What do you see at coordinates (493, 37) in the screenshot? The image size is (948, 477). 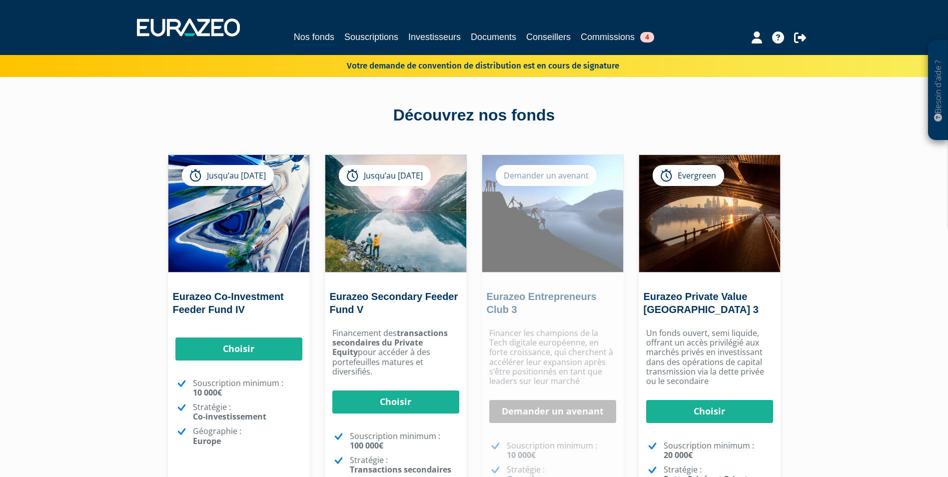 I see `a: Documents` at bounding box center [493, 37].